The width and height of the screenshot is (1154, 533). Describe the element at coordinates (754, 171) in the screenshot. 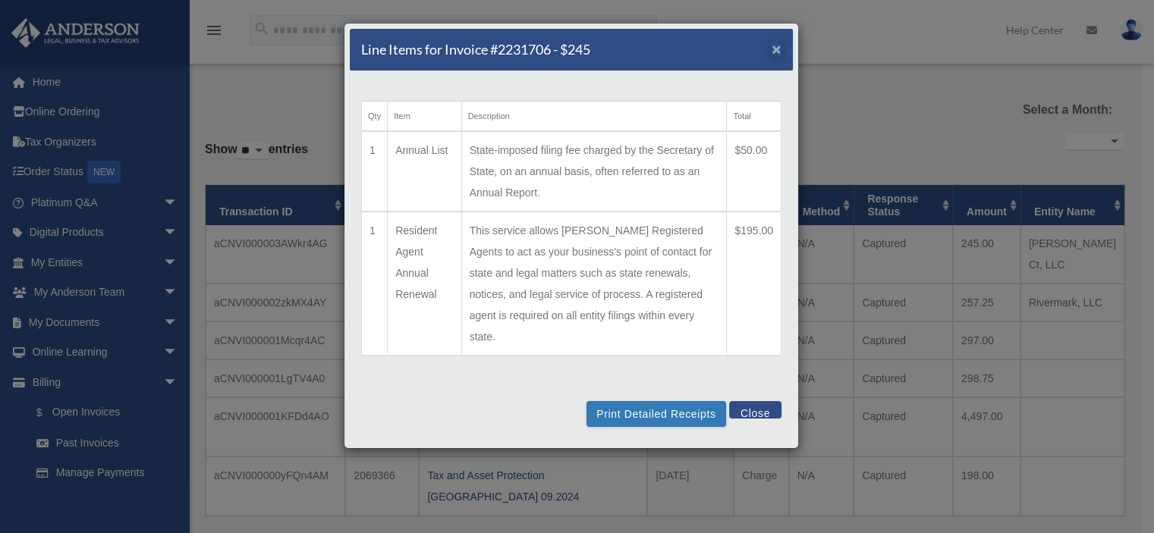

I see `td: $50.00` at that location.